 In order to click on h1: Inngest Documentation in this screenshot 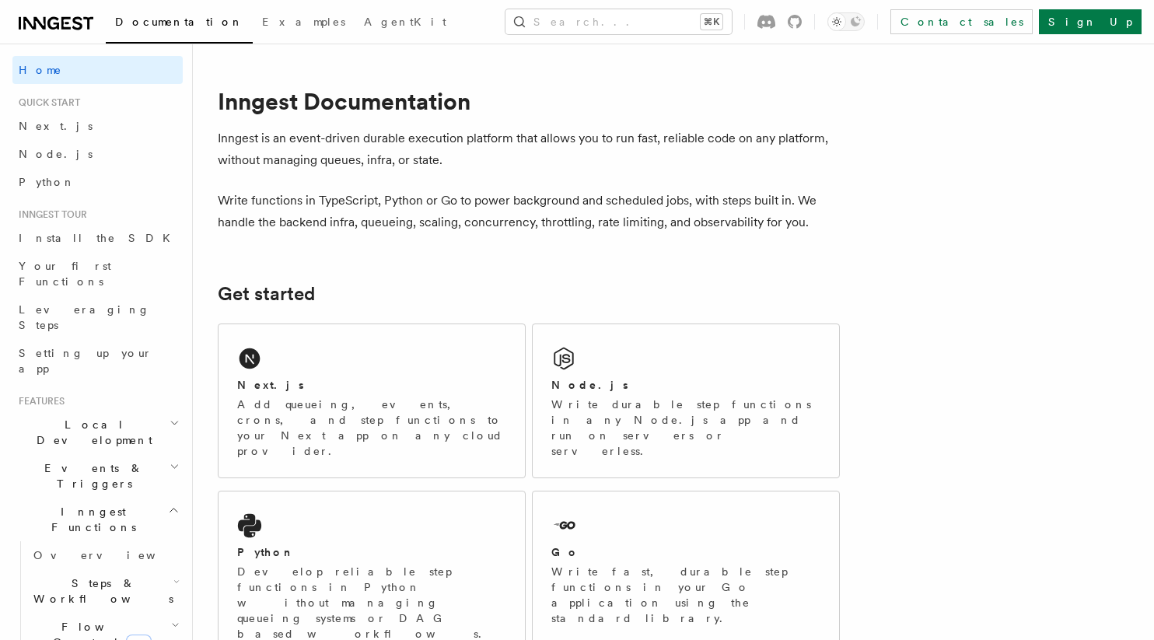, I will do `click(529, 101)`.